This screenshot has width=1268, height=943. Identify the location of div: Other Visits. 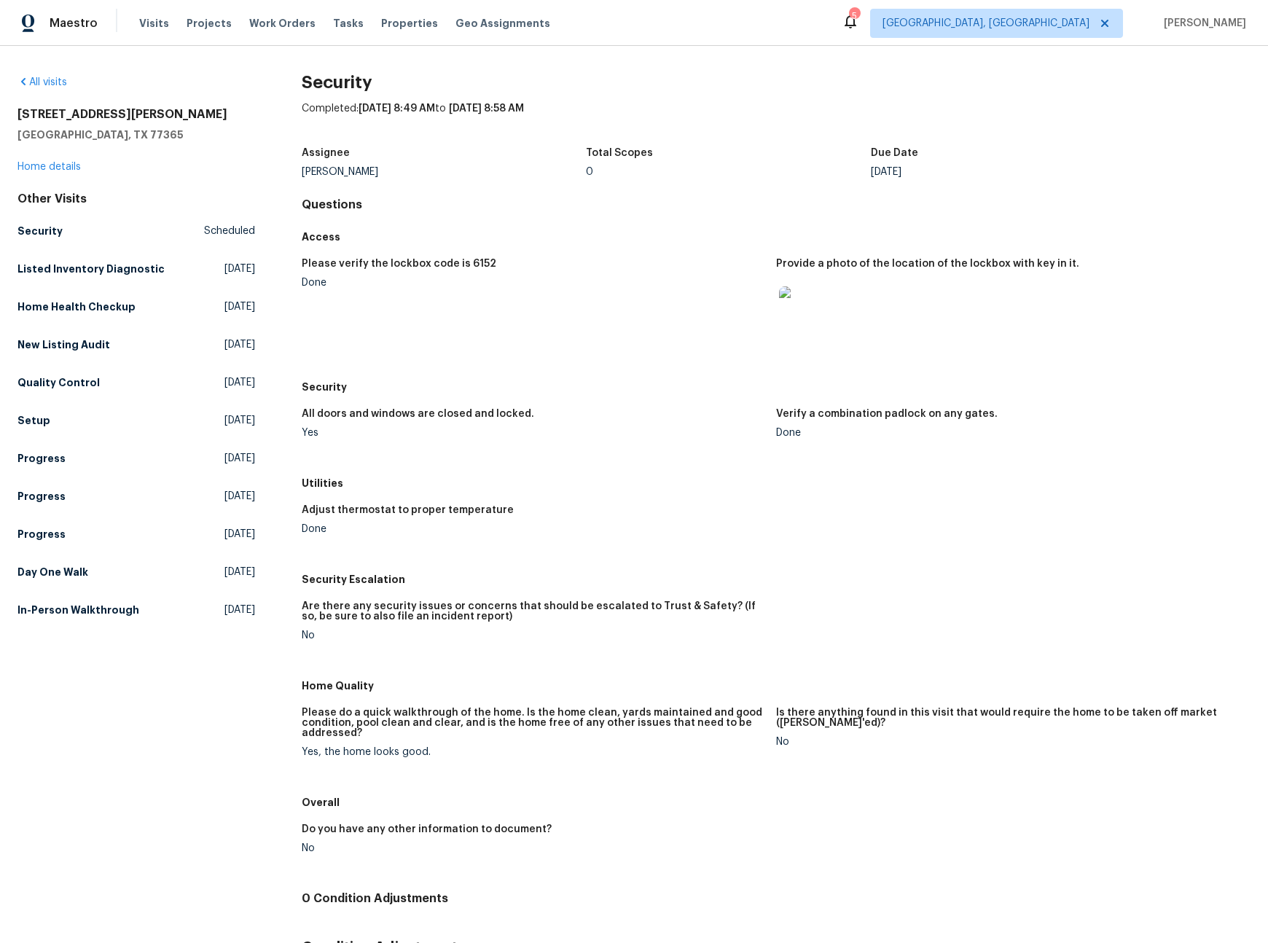
(136, 199).